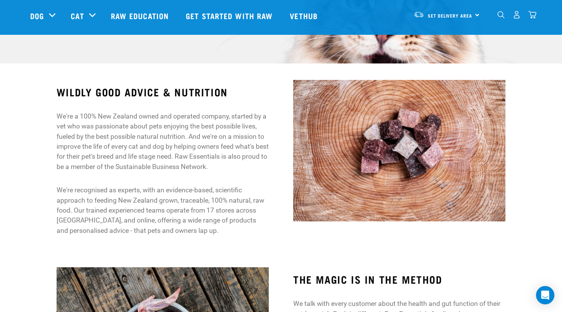 The width and height of the screenshot is (562, 312). What do you see at coordinates (141, 16) in the screenshot?
I see `a: Raw Education` at bounding box center [141, 16].